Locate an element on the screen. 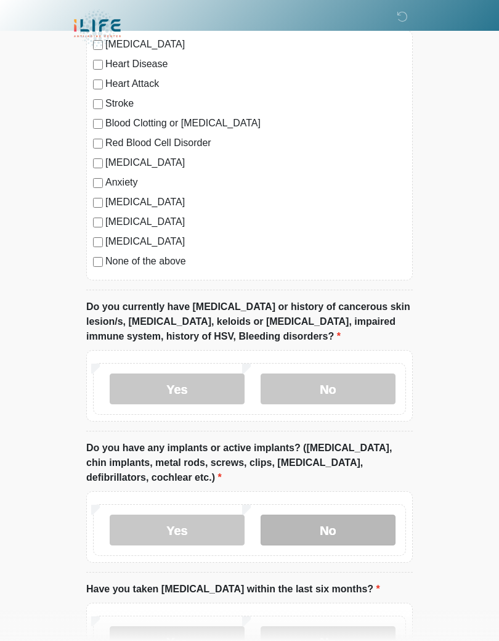 Image resolution: width=499 pixels, height=641 pixels. label: Heart Disease is located at coordinates (256, 64).